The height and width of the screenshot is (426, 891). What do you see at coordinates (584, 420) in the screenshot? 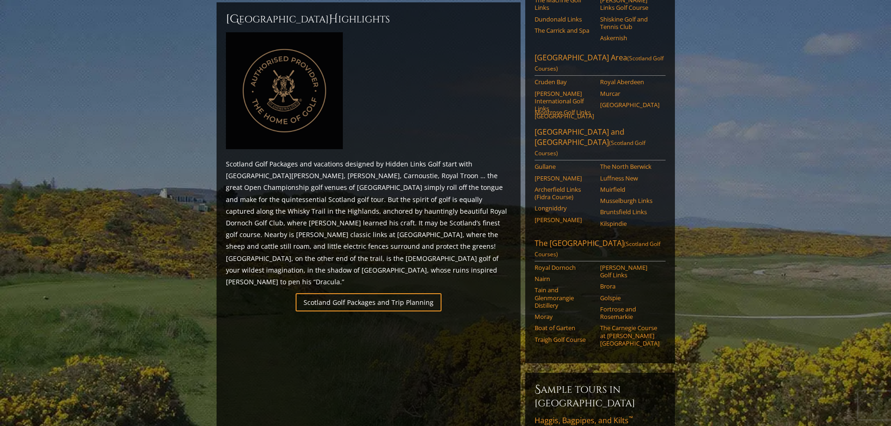
I see `span: Haggis, Bagpipes, and Kilts` at bounding box center [584, 420].